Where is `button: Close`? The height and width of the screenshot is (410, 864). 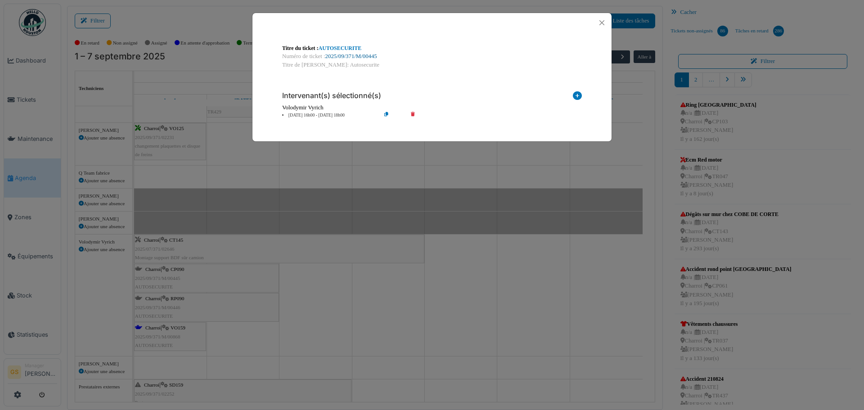
button: Close is located at coordinates (602, 23).